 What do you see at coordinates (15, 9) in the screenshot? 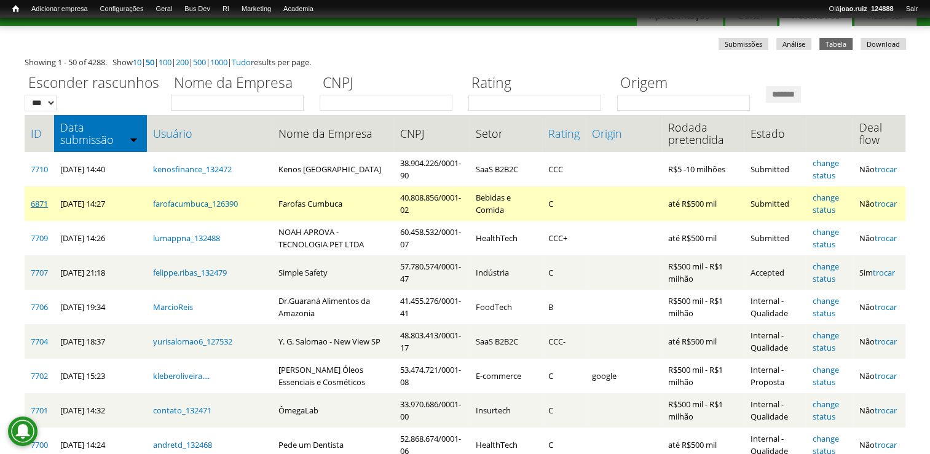
I see `span: Início` at bounding box center [15, 9].